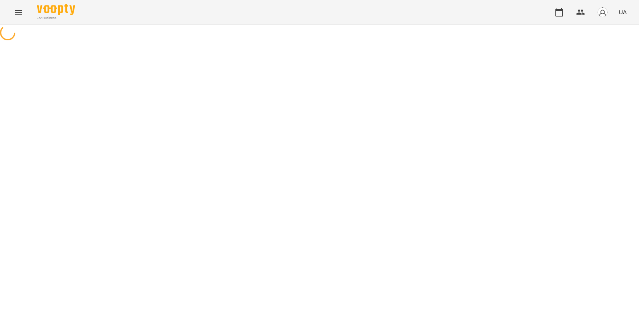 This screenshot has width=639, height=323. I want to click on span: UA, so click(623, 12).